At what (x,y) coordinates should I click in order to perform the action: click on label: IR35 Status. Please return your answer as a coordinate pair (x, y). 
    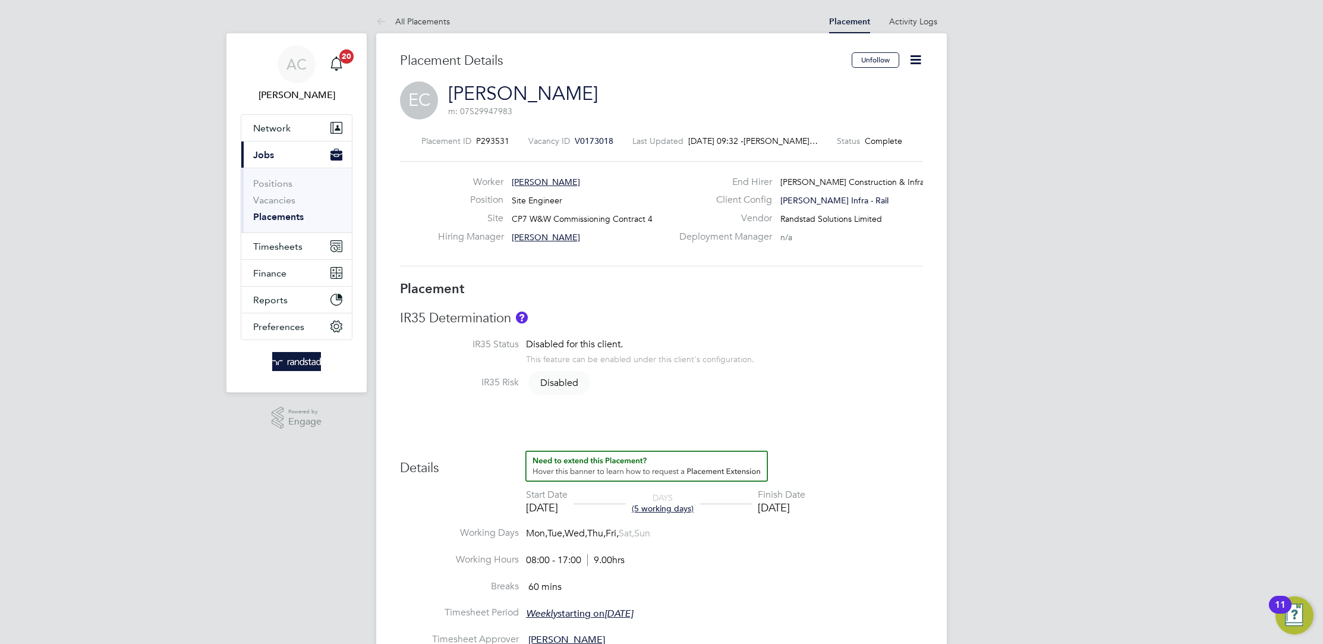
    Looking at the image, I should click on (459, 344).